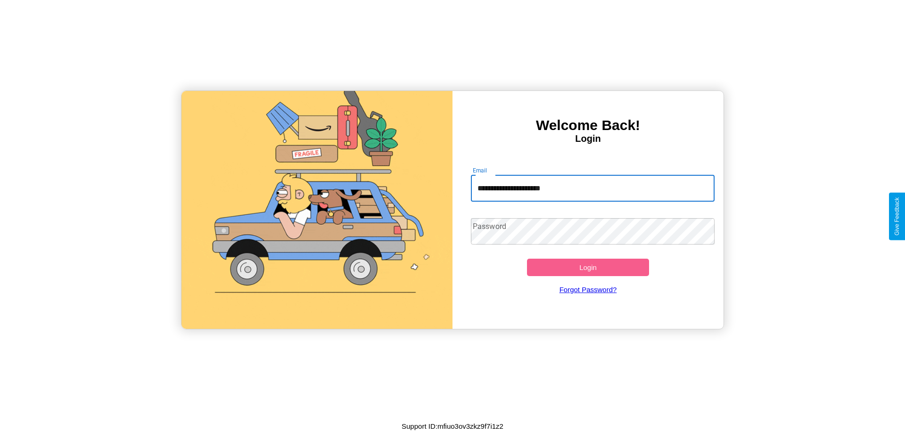 Image resolution: width=905 pixels, height=433 pixels. What do you see at coordinates (480, 170) in the screenshot?
I see `label: Email` at bounding box center [480, 170].